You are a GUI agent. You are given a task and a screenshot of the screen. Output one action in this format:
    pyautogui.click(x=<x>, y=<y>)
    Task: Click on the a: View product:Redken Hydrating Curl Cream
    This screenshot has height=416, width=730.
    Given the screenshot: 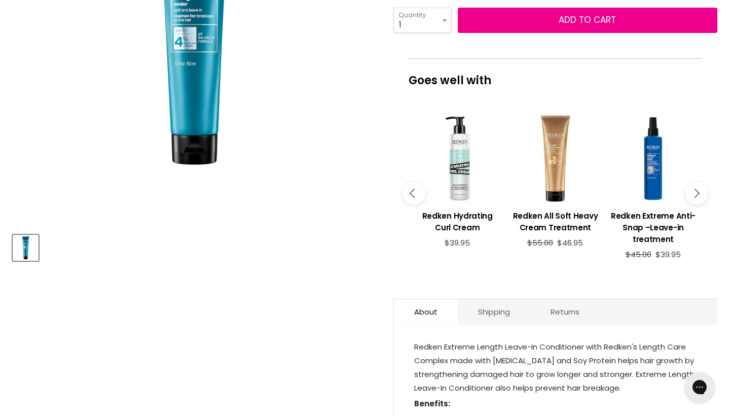 What is the action you would take?
    pyautogui.click(x=457, y=220)
    